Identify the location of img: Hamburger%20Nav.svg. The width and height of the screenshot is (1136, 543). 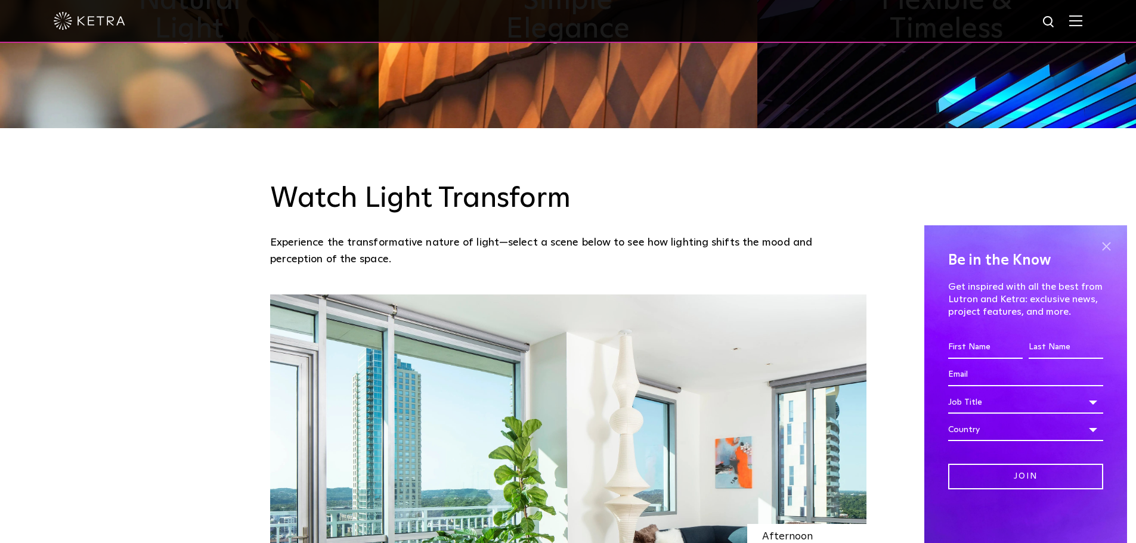
(1076, 20).